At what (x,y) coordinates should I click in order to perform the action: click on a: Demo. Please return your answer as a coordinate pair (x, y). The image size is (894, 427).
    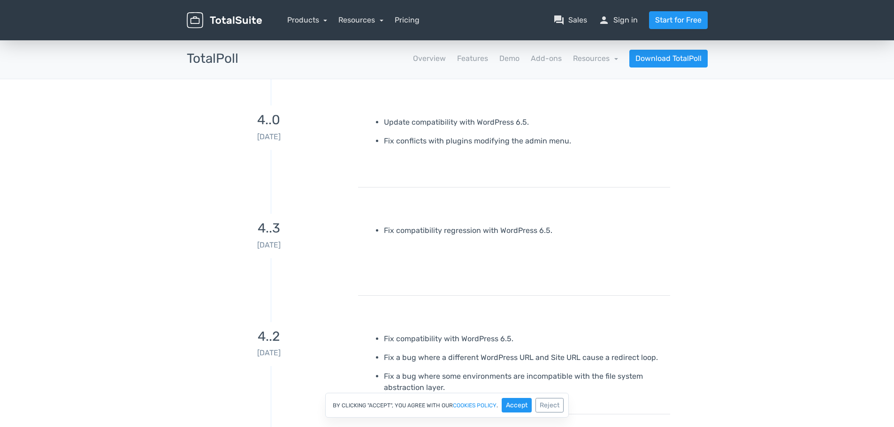
    Looking at the image, I should click on (509, 59).